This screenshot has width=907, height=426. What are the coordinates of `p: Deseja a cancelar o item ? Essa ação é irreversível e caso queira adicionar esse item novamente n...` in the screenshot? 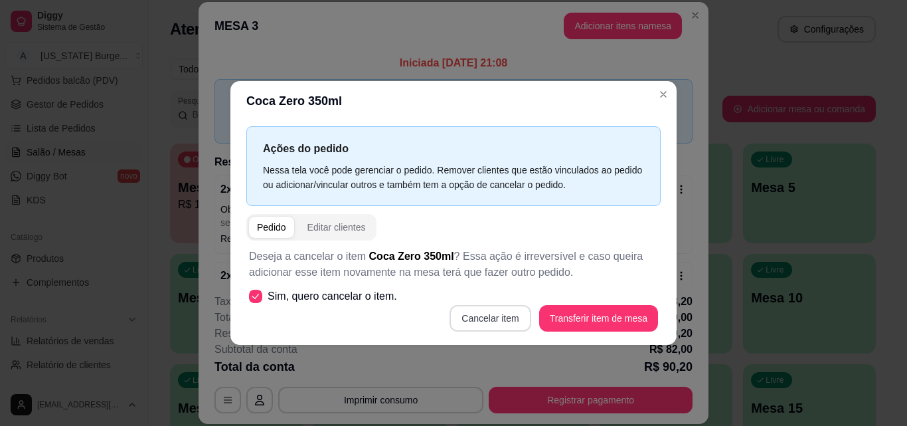 It's located at (453, 264).